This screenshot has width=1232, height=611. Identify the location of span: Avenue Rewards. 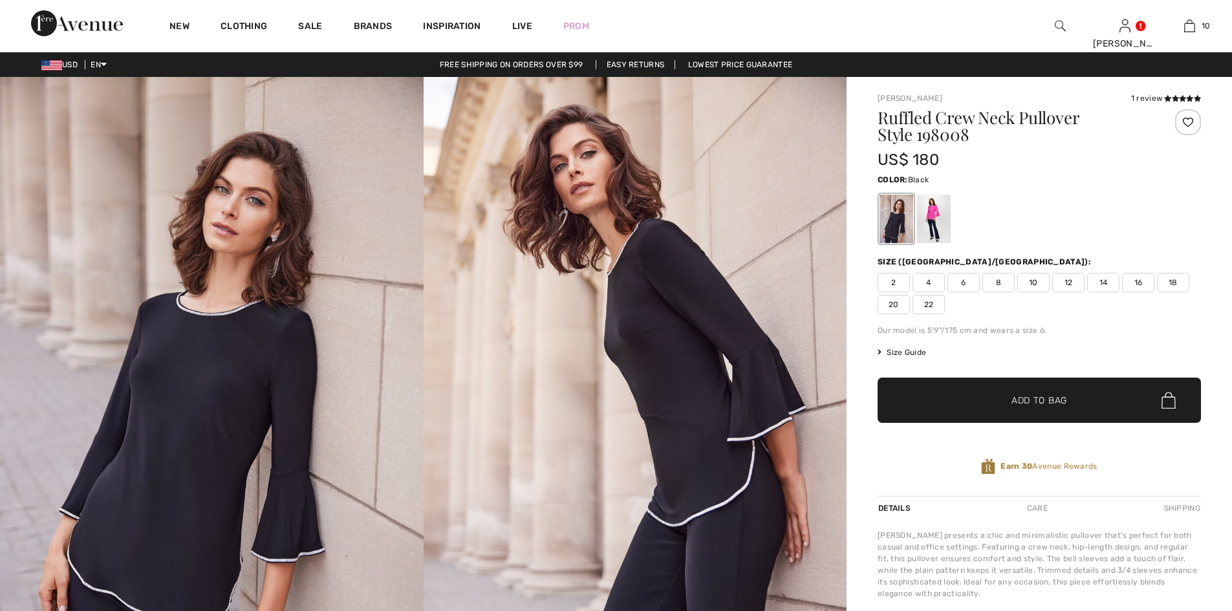
(1048, 466).